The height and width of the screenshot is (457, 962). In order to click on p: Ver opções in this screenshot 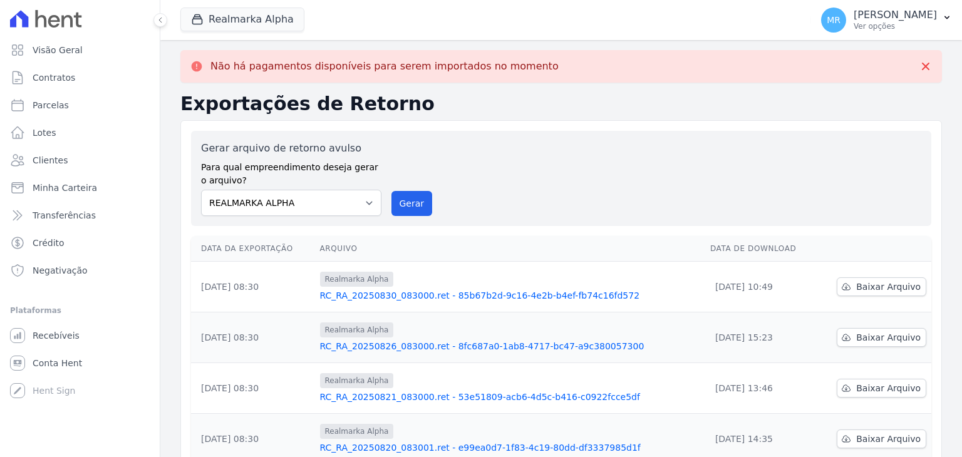, I will do `click(895, 26)`.